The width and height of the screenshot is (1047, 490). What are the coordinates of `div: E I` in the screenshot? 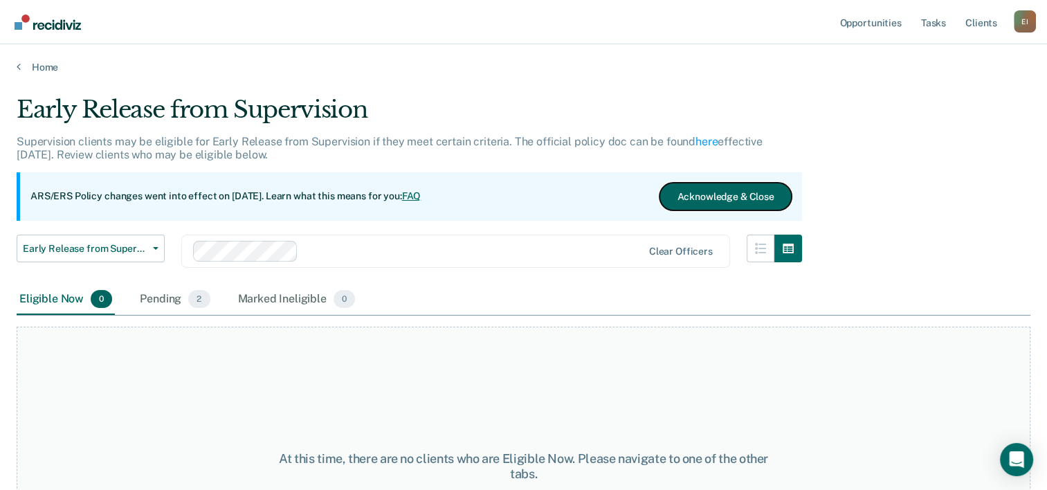 It's located at (1025, 21).